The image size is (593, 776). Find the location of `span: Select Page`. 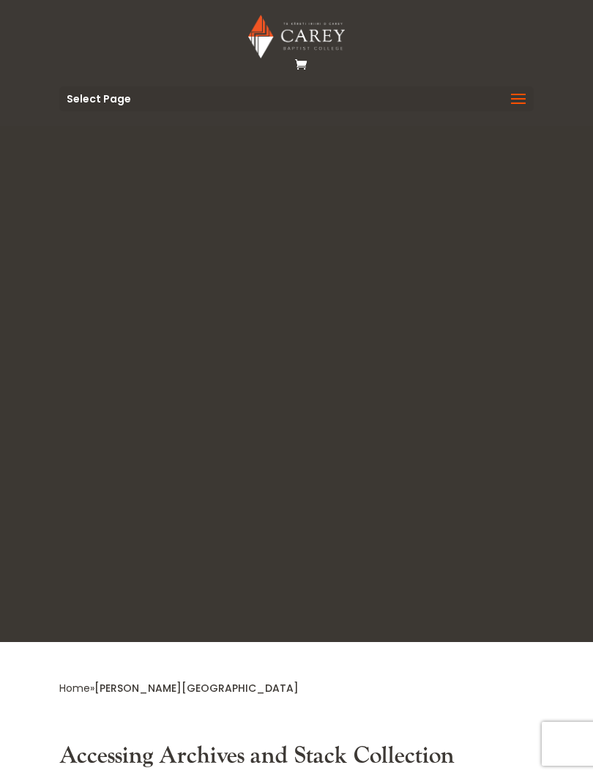

span: Select Page is located at coordinates (99, 99).